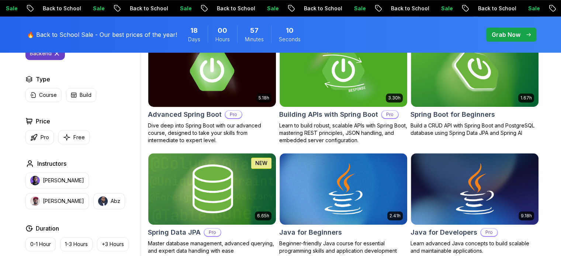 This screenshot has width=561, height=256. Describe the element at coordinates (102, 35) in the screenshot. I see `p: 🔥 Back to School Sale - Our best prices of the year!` at that location.